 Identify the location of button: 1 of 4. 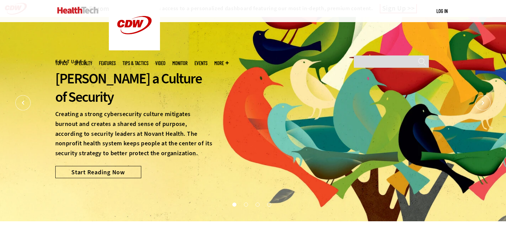
(234, 205).